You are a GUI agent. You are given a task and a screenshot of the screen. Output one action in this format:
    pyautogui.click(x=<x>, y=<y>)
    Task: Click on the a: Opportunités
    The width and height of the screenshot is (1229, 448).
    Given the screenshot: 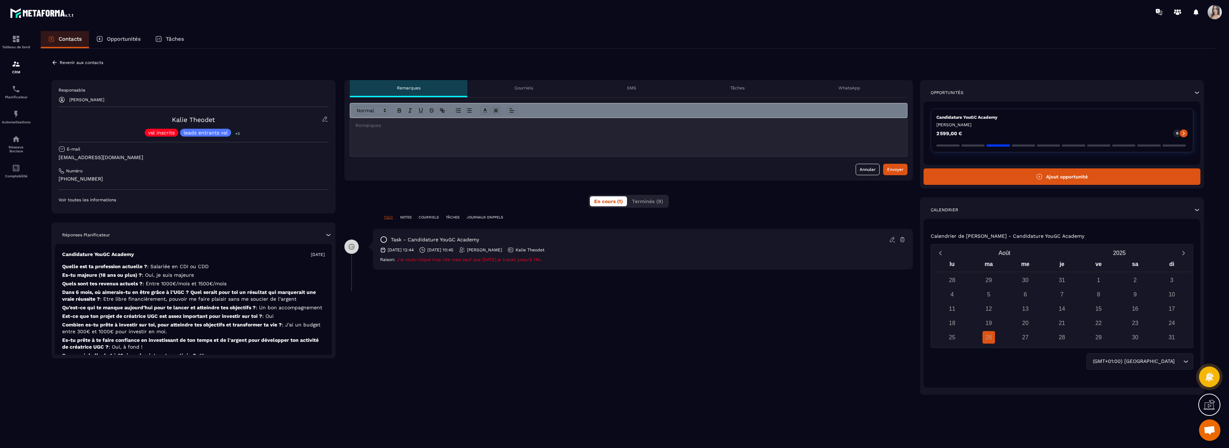 What is the action you would take?
    pyautogui.click(x=118, y=40)
    